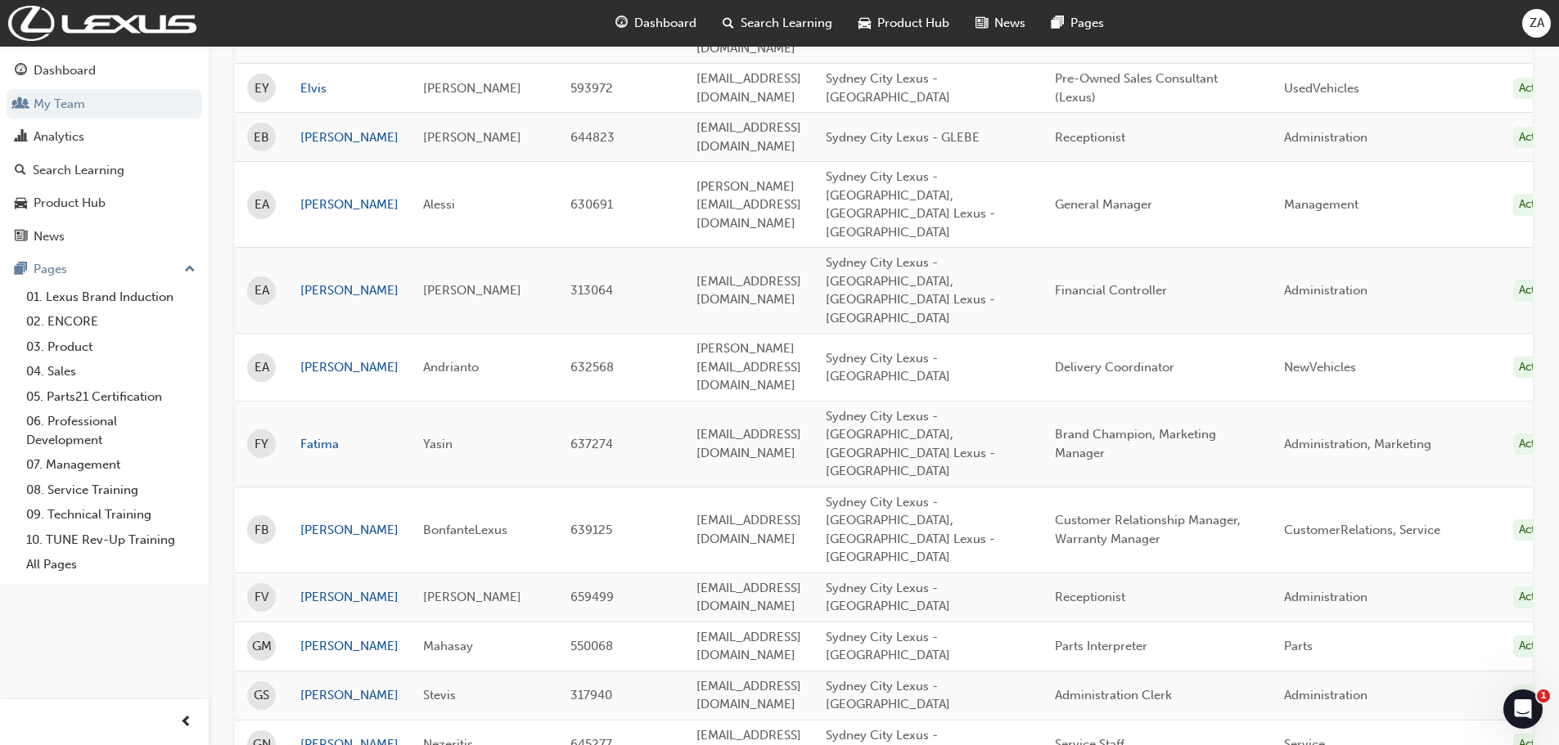  What do you see at coordinates (49, 236) in the screenshot?
I see `div: News` at bounding box center [49, 236].